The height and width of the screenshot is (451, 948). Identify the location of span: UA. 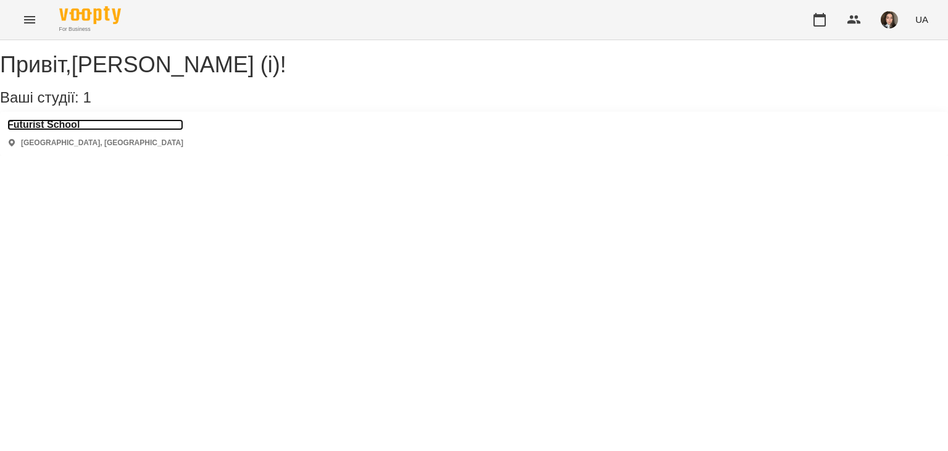
(921, 19).